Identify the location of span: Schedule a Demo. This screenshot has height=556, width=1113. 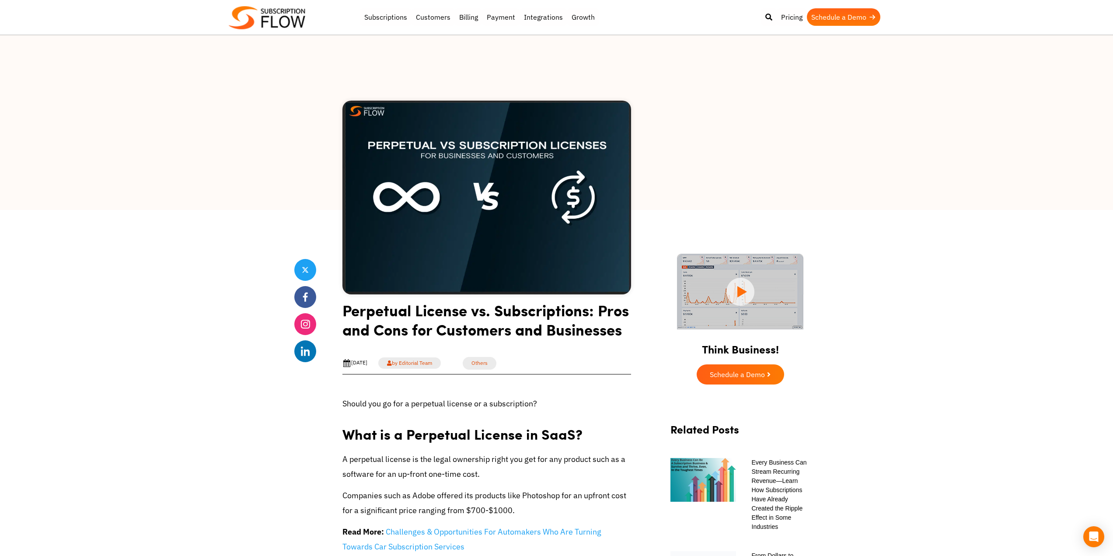
(737, 374).